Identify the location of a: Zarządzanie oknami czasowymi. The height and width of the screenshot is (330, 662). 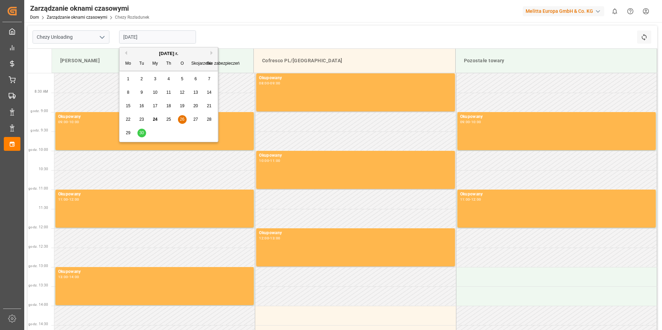
(77, 17).